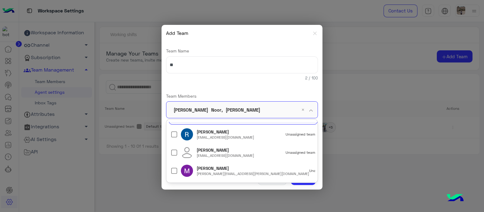  I want to click on img: Heba Elmahdy, so click(187, 152).